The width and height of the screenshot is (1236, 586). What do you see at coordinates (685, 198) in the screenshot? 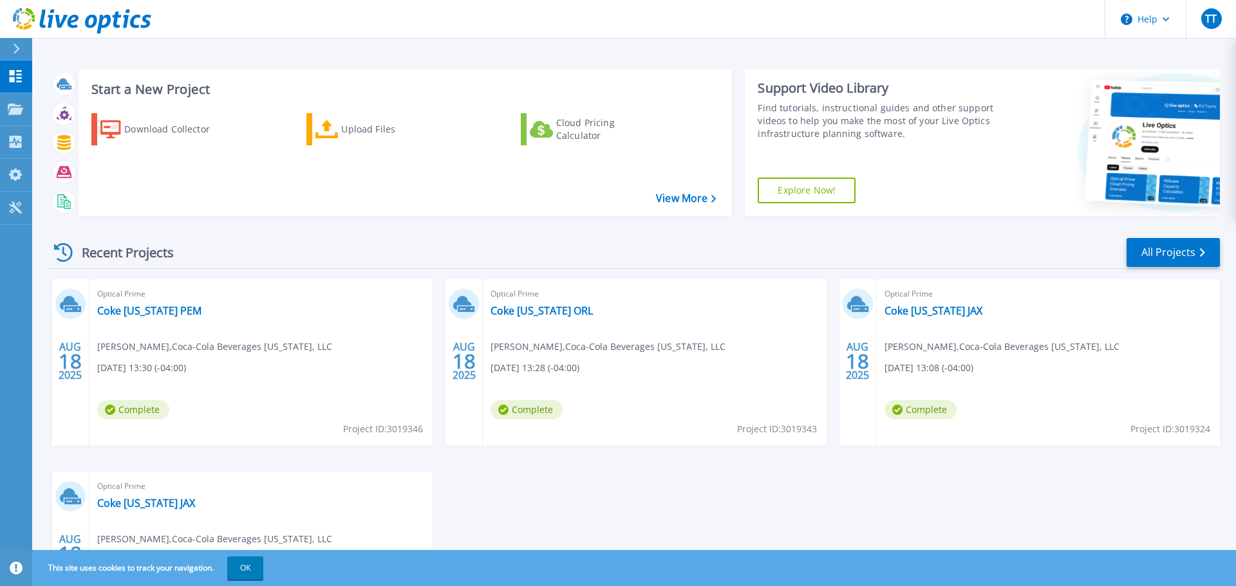
I see `a: View More` at bounding box center [685, 198].